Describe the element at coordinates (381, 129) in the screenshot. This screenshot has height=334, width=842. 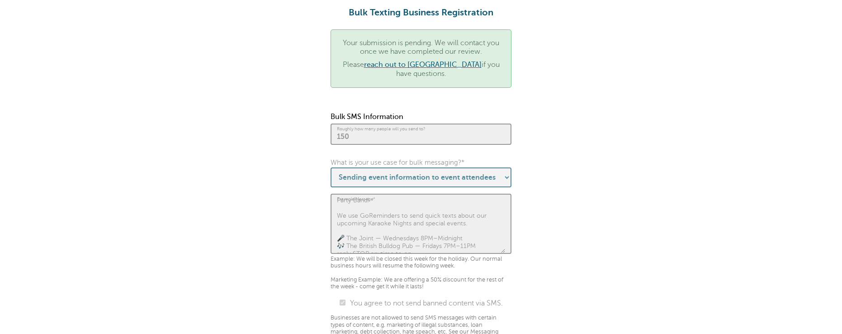
I see `label: Roughly how many people will you send to?` at that location.